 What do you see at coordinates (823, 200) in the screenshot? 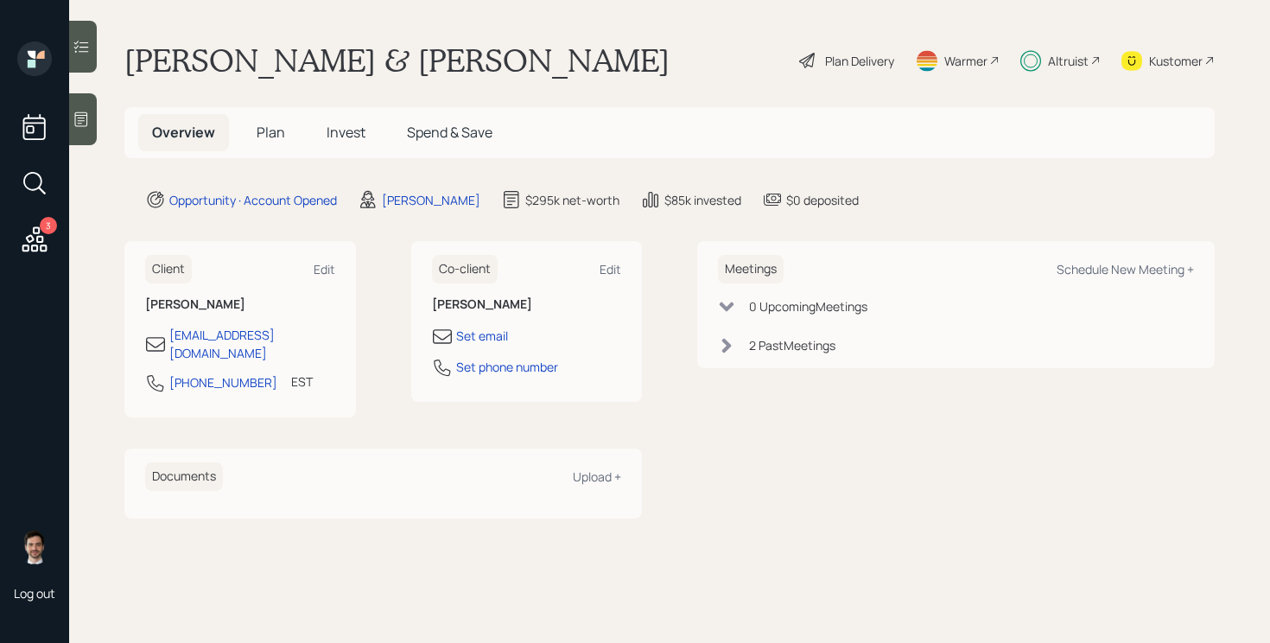
I see `div: $0 deposited` at bounding box center [823, 200].